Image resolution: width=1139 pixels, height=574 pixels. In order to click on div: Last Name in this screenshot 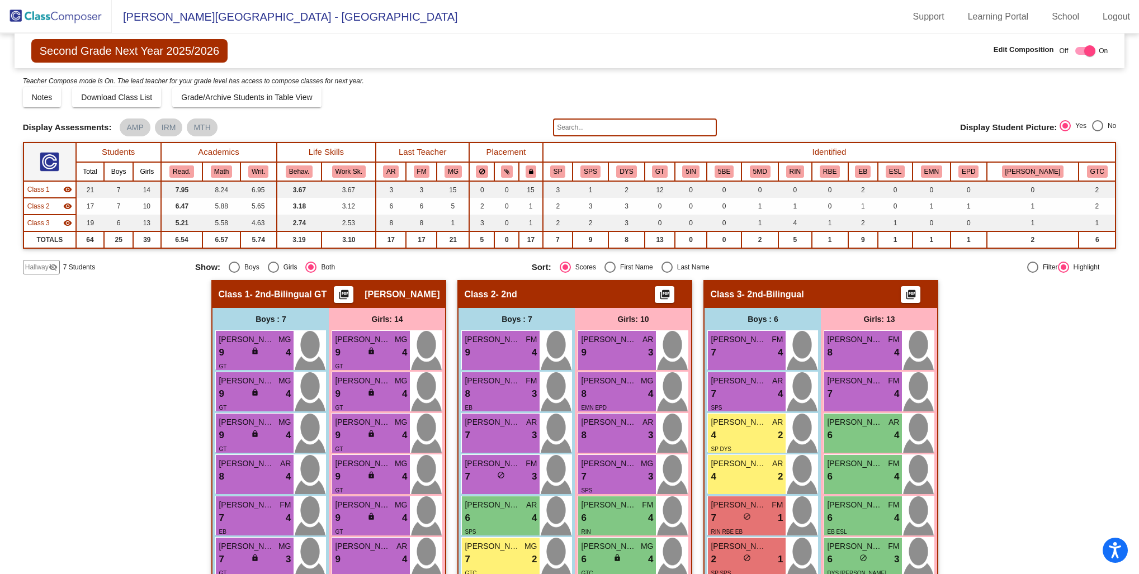, I will do `click(691, 267)`.